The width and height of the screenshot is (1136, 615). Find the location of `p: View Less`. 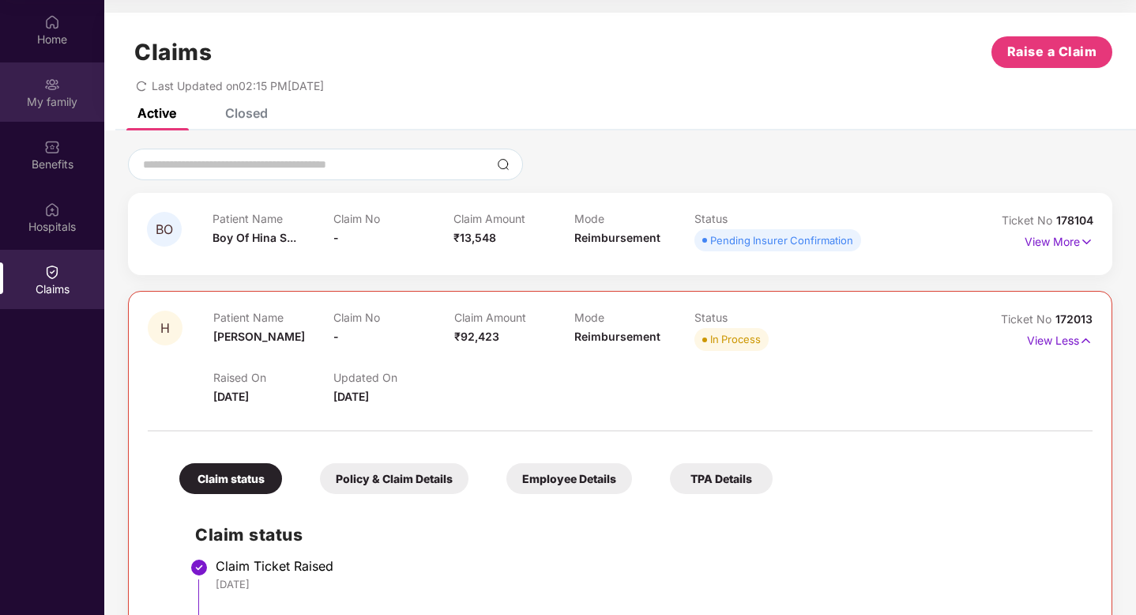

p: View Less is located at coordinates (1060, 338).